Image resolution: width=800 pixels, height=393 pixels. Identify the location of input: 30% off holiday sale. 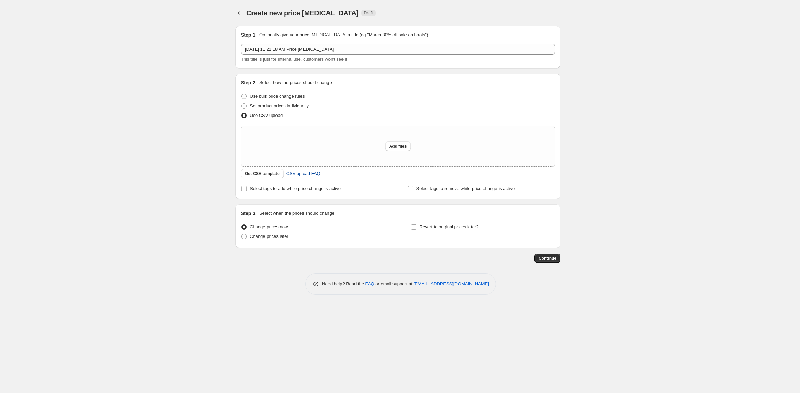
(398, 49).